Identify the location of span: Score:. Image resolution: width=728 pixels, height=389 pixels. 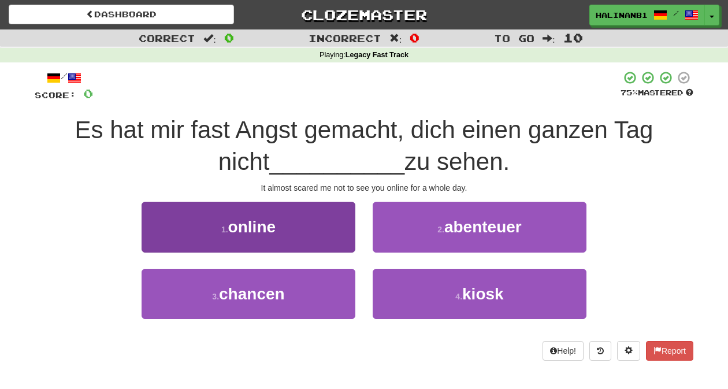
(55, 95).